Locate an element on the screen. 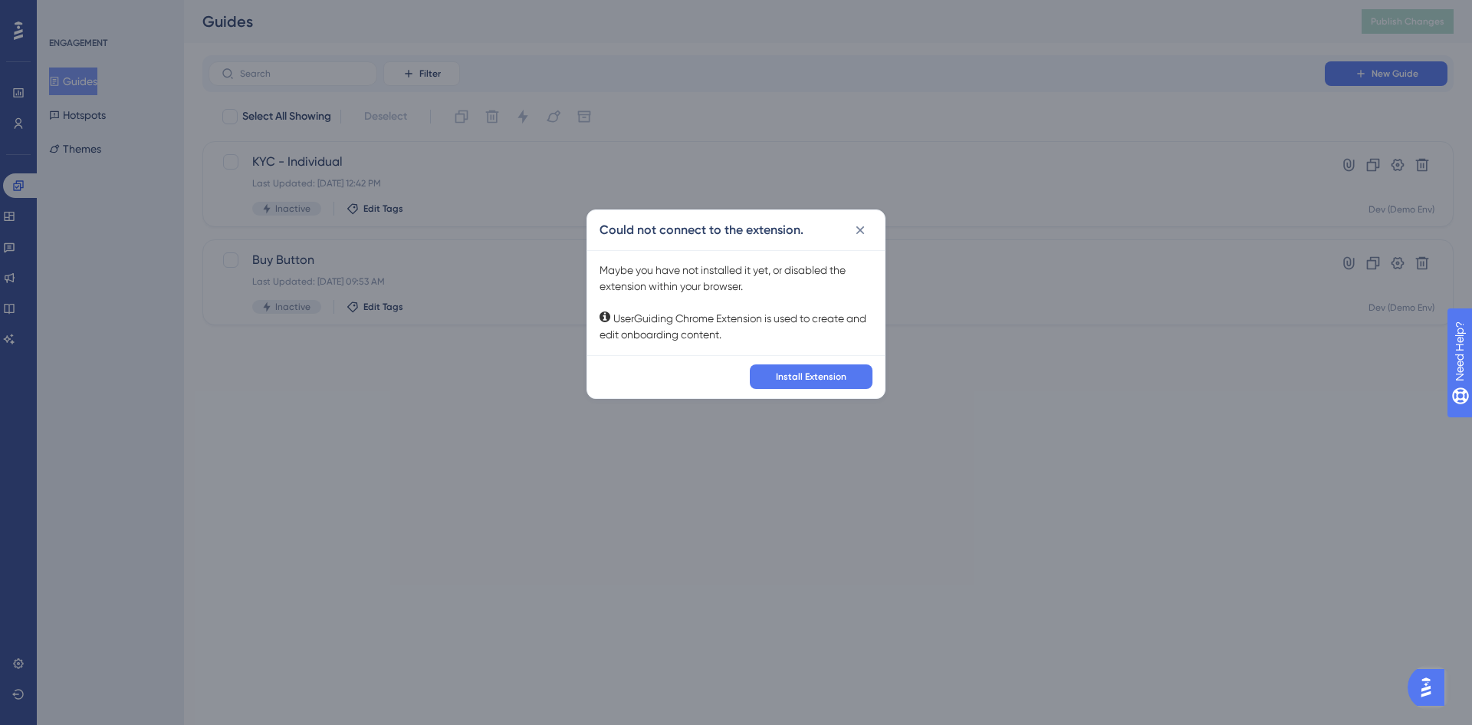  div: Maybe you have not installed it yet, or disabled the extension within your browser. UserGuiding C... is located at coordinates (736, 302).